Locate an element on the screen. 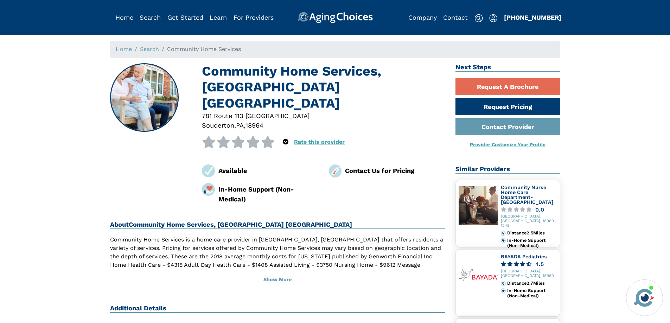 The image size is (670, 323). a: Contact is located at coordinates (456, 17).